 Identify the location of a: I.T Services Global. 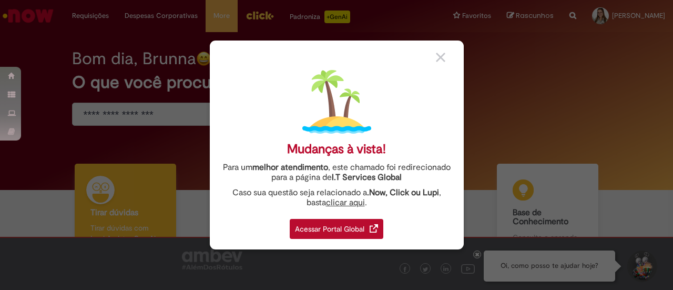
(366, 174).